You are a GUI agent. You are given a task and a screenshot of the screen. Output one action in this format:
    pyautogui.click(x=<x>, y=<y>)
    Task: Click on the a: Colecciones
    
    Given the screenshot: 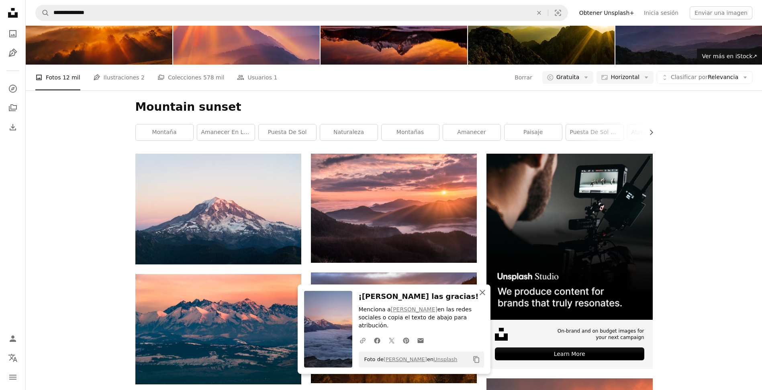 What is the action you would take?
    pyautogui.click(x=13, y=108)
    